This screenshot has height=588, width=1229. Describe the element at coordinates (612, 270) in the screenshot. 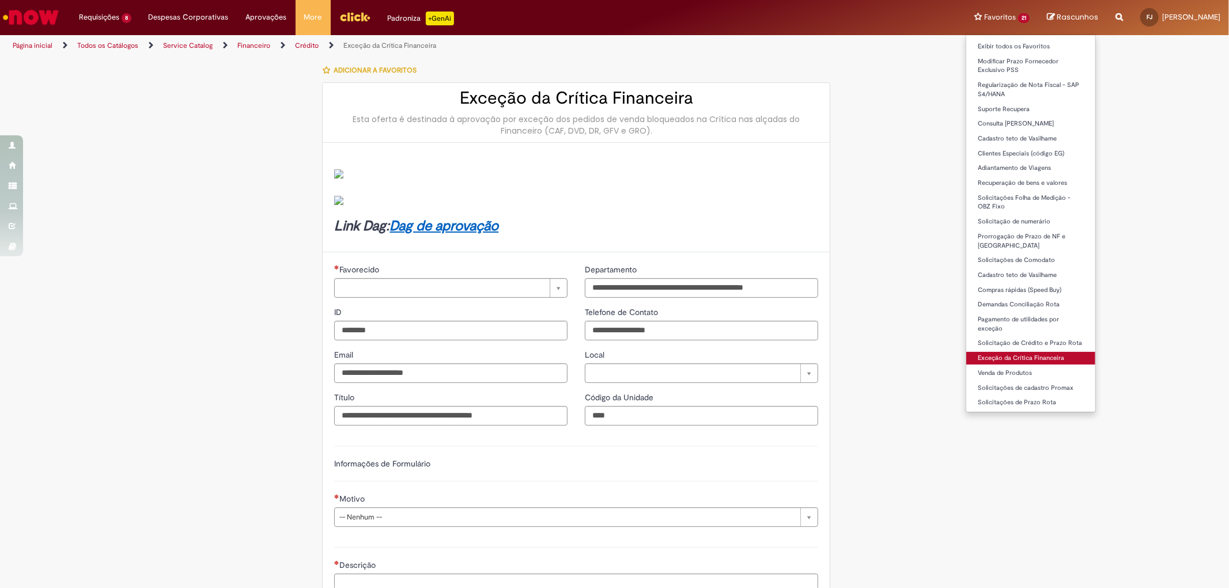

I see `span: Departamento` at that location.